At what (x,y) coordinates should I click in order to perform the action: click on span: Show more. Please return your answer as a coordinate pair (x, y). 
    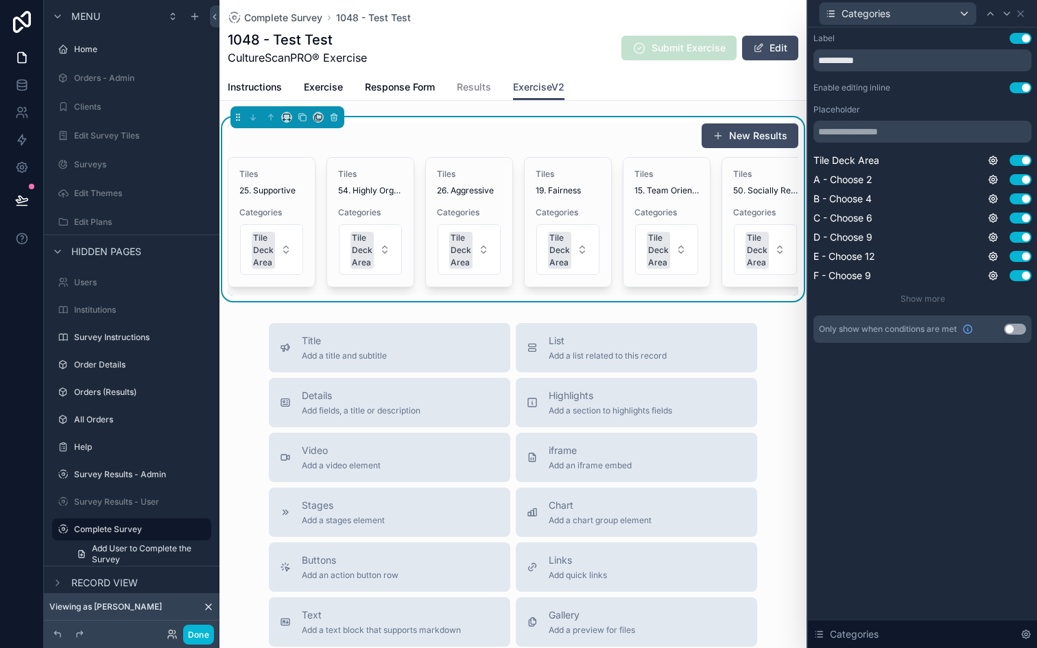
    Looking at the image, I should click on (922, 298).